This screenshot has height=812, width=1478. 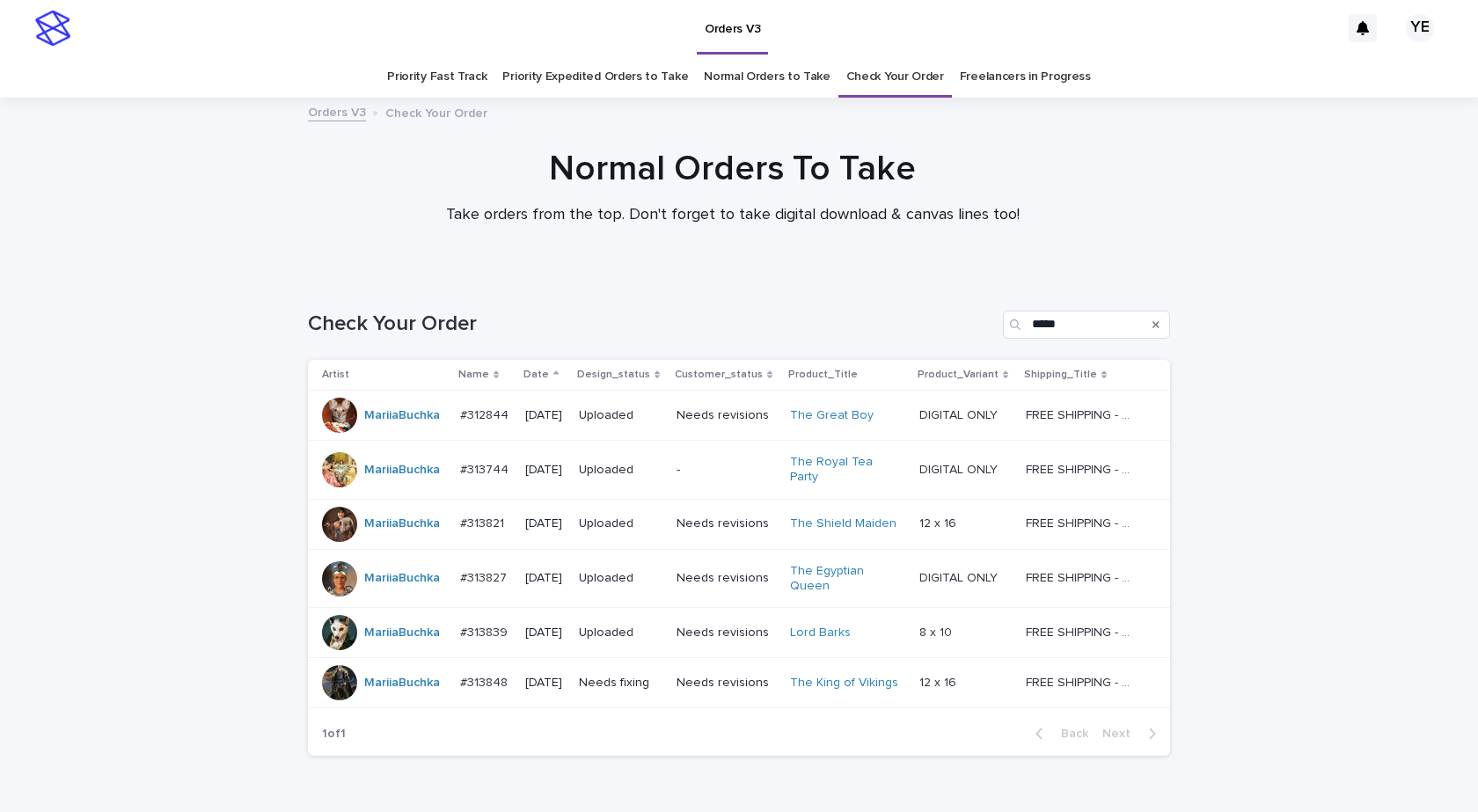 What do you see at coordinates (337, 111) in the screenshot?
I see `a: Orders V3` at bounding box center [337, 111].